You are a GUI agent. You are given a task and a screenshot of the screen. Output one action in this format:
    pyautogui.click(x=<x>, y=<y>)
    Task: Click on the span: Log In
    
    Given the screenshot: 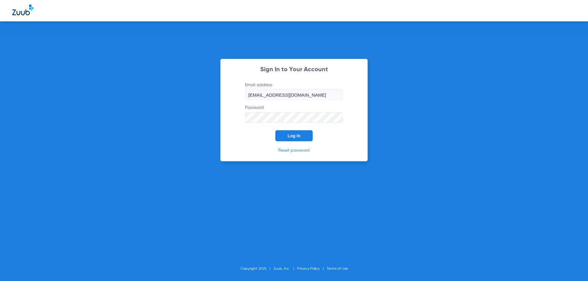 What is the action you would take?
    pyautogui.click(x=294, y=136)
    